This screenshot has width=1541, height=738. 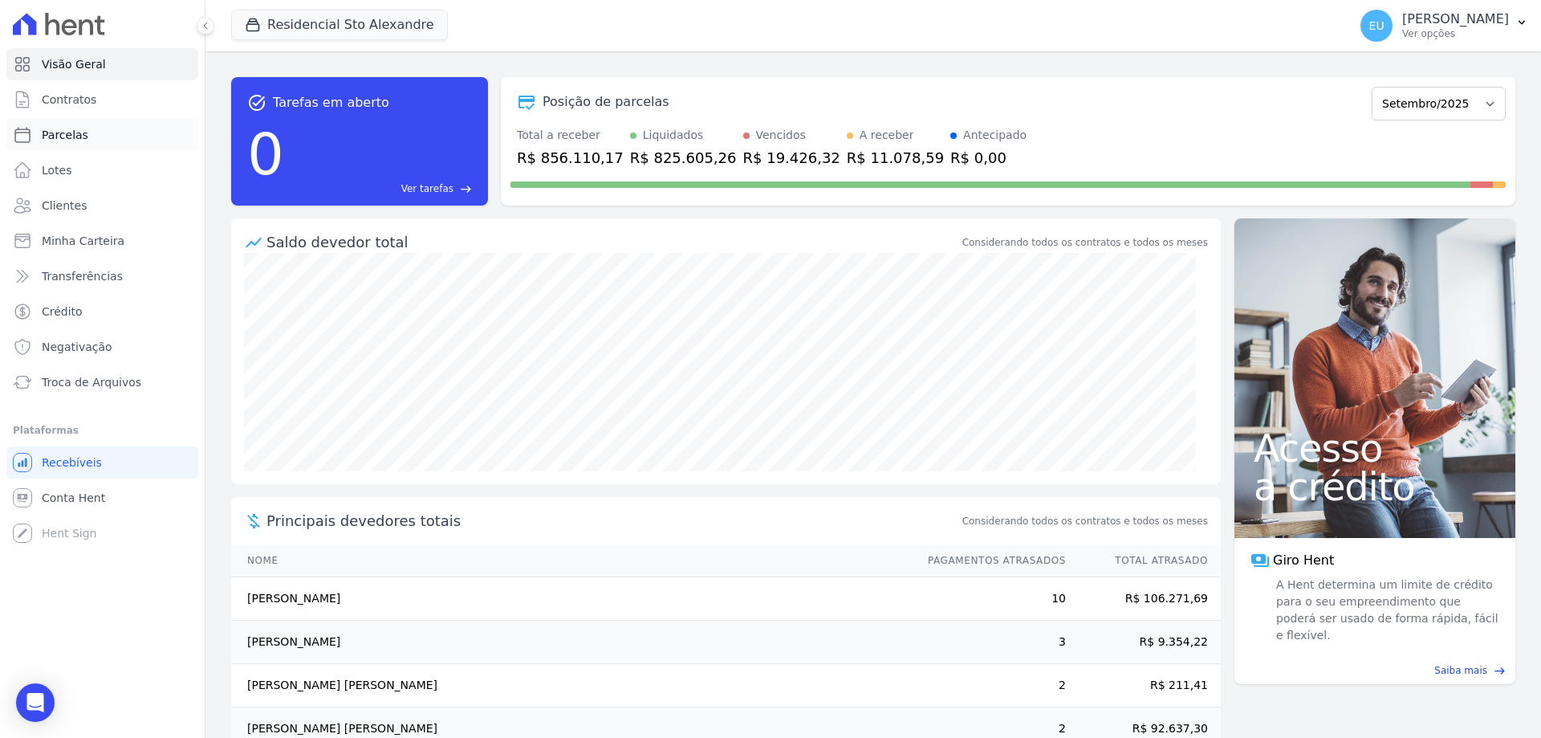 What do you see at coordinates (102, 347) in the screenshot?
I see `a: Negativação` at bounding box center [102, 347].